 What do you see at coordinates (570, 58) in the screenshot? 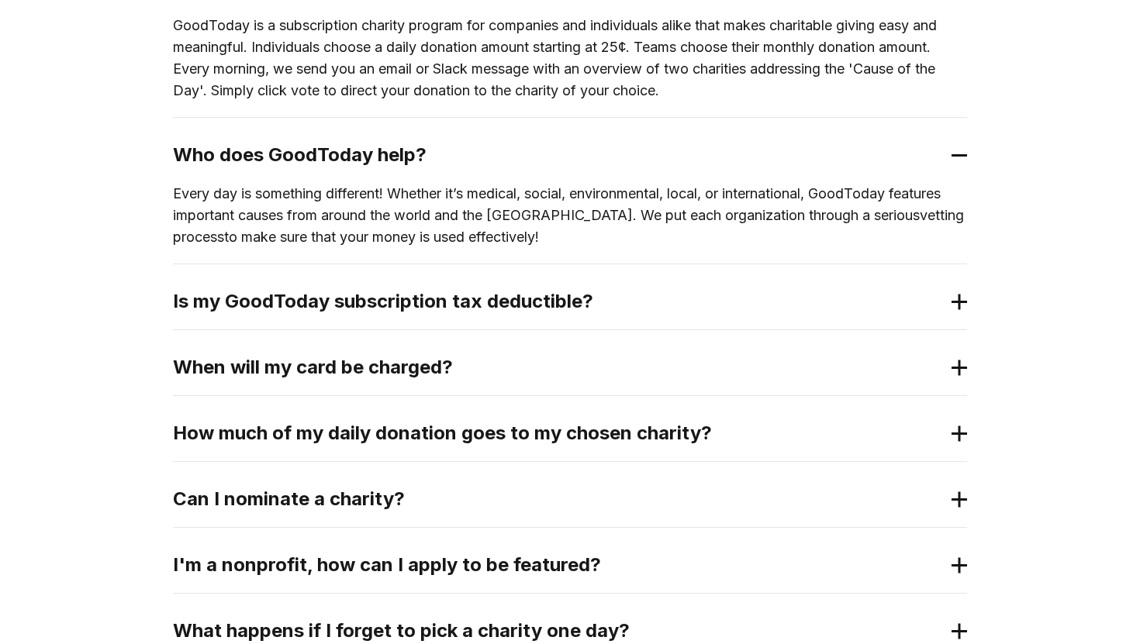
I see `p: GoodToday is a subscription charity program for companies and individuals alike that makes charit...` at bounding box center [570, 58].